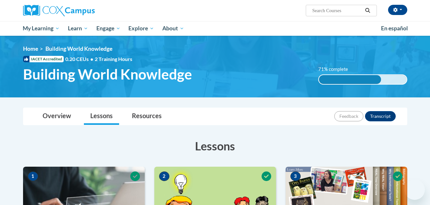 The width and height of the screenshot is (430, 205). Describe the element at coordinates (173, 28) in the screenshot. I see `span: About` at that location.